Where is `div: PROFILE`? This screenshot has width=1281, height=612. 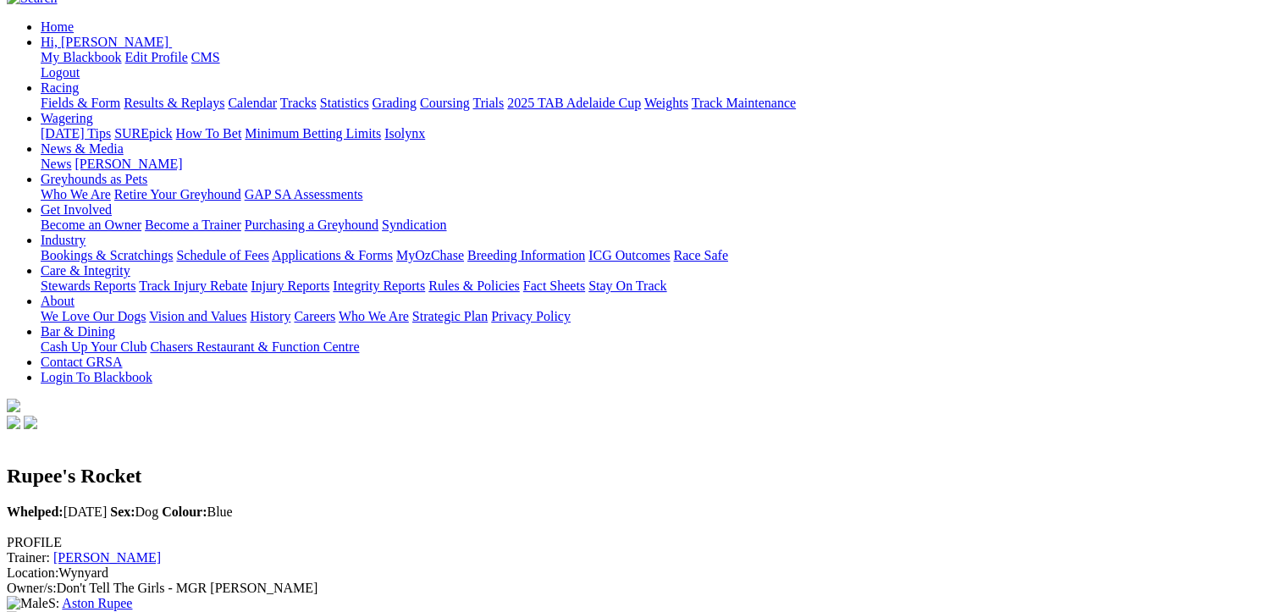
div: PROFILE is located at coordinates (640, 543).